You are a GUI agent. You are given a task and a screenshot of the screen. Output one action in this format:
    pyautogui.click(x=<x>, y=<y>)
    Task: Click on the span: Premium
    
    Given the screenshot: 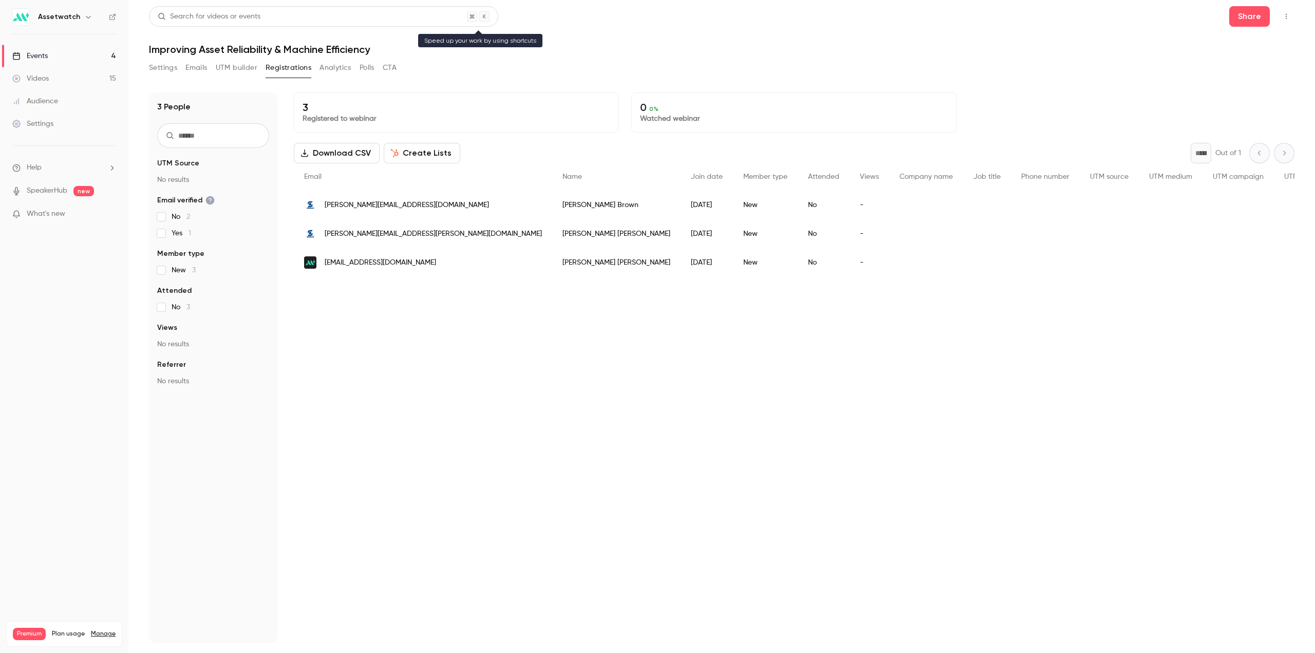 What is the action you would take?
    pyautogui.click(x=29, y=634)
    